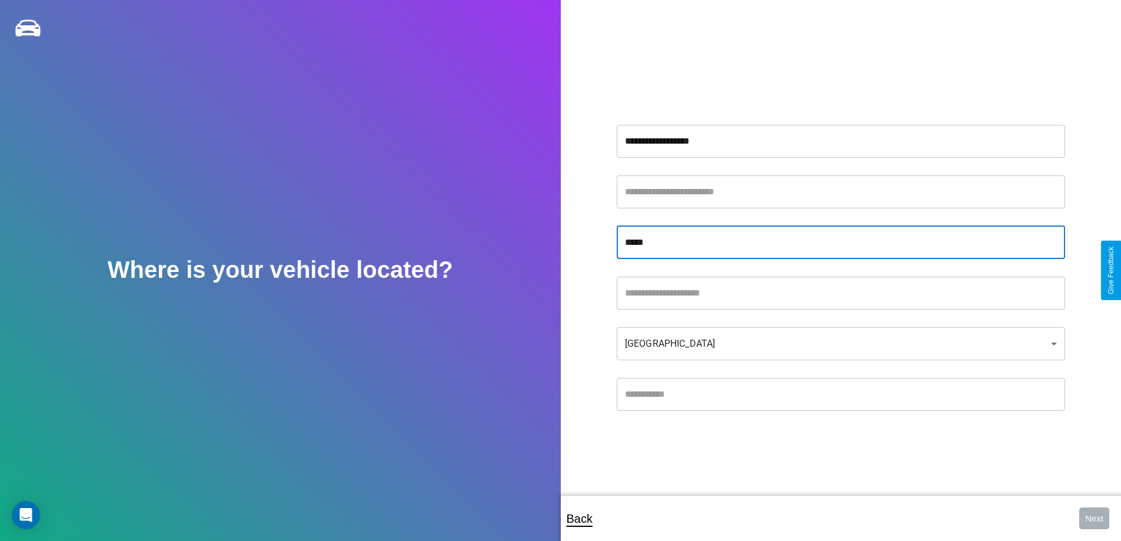 Image resolution: width=1121 pixels, height=541 pixels. Describe the element at coordinates (280, 270) in the screenshot. I see `h2: Where is your vehicle located?` at that location.